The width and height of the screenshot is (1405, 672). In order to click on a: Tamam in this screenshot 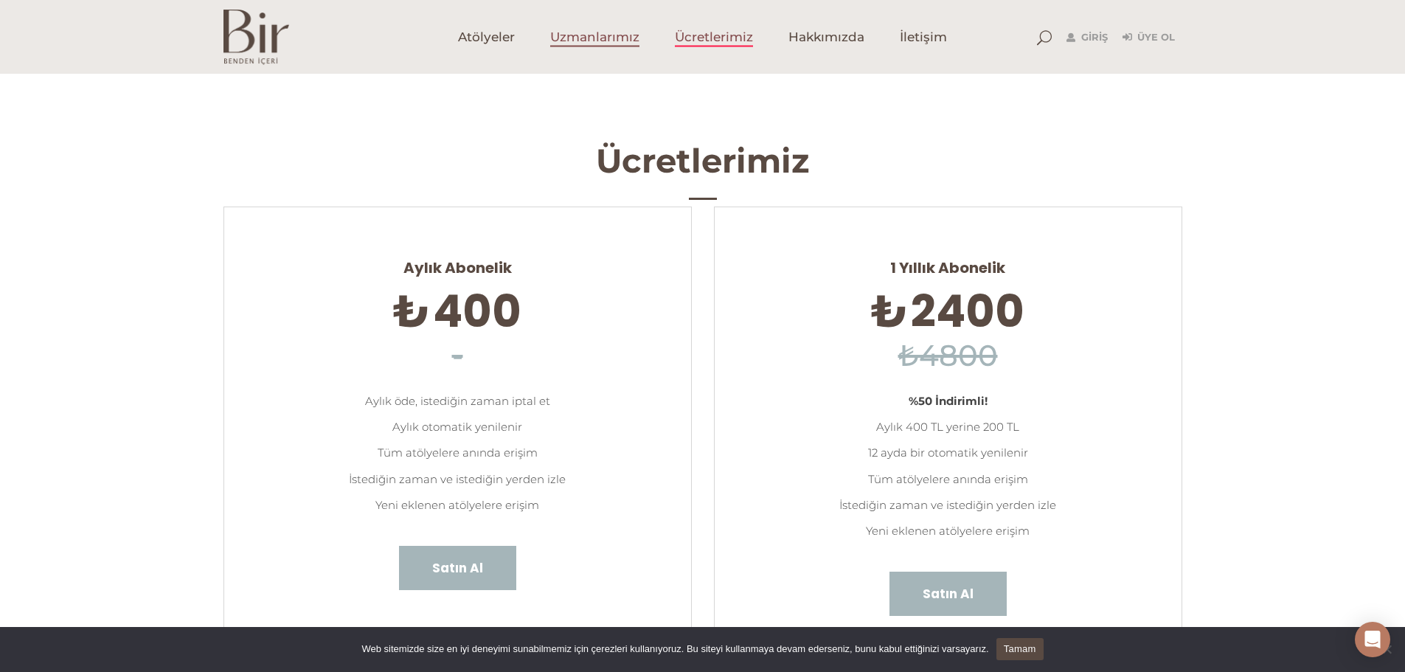, I will do `click(1020, 649)`.